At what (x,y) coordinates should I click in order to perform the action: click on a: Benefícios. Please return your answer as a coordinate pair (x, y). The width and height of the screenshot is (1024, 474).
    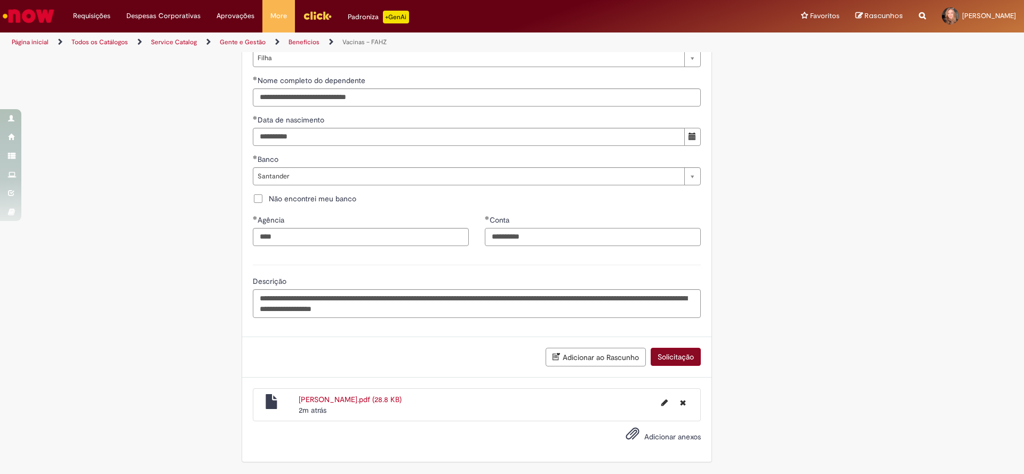
    Looking at the image, I should click on (304, 42).